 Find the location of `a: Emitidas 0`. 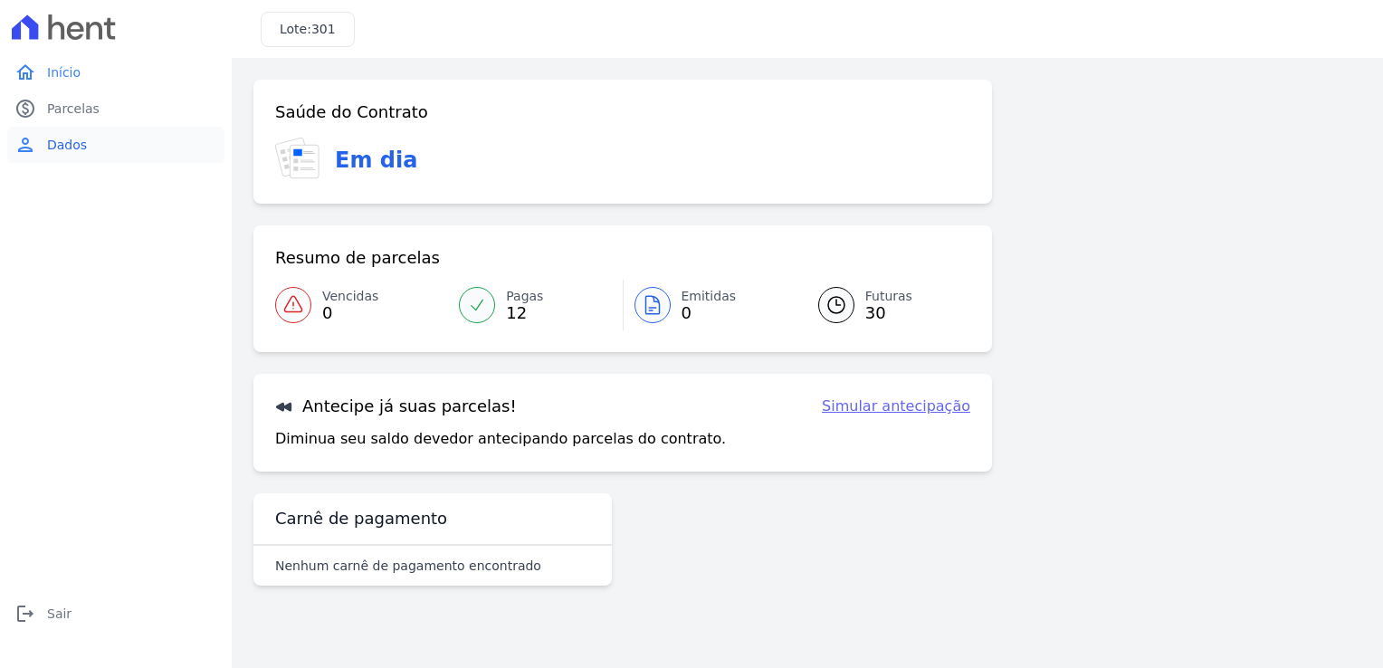

a: Emitidas 0 is located at coordinates (709, 305).